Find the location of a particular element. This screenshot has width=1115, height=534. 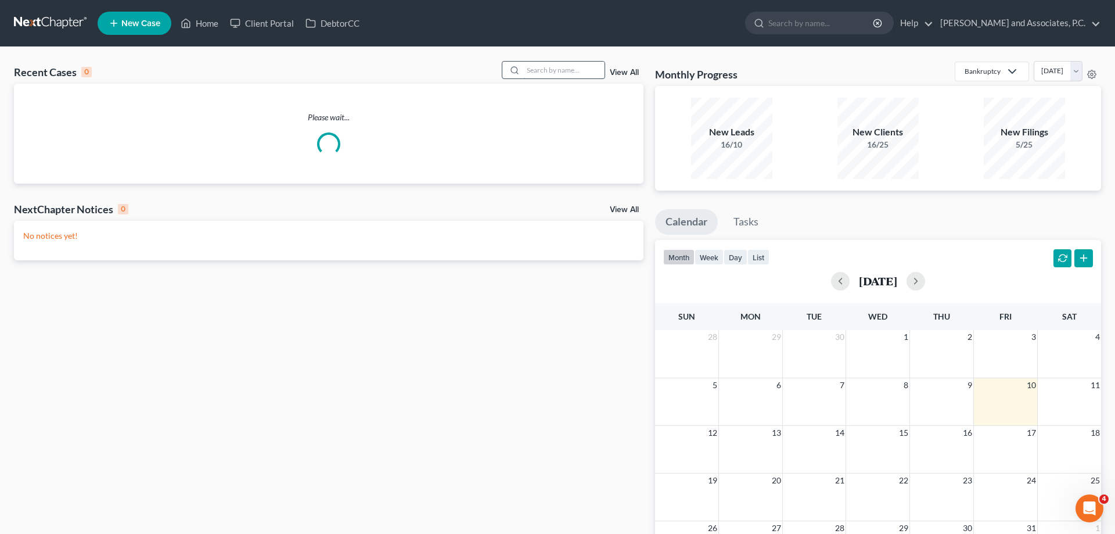

div: New Clients is located at coordinates (878, 132).